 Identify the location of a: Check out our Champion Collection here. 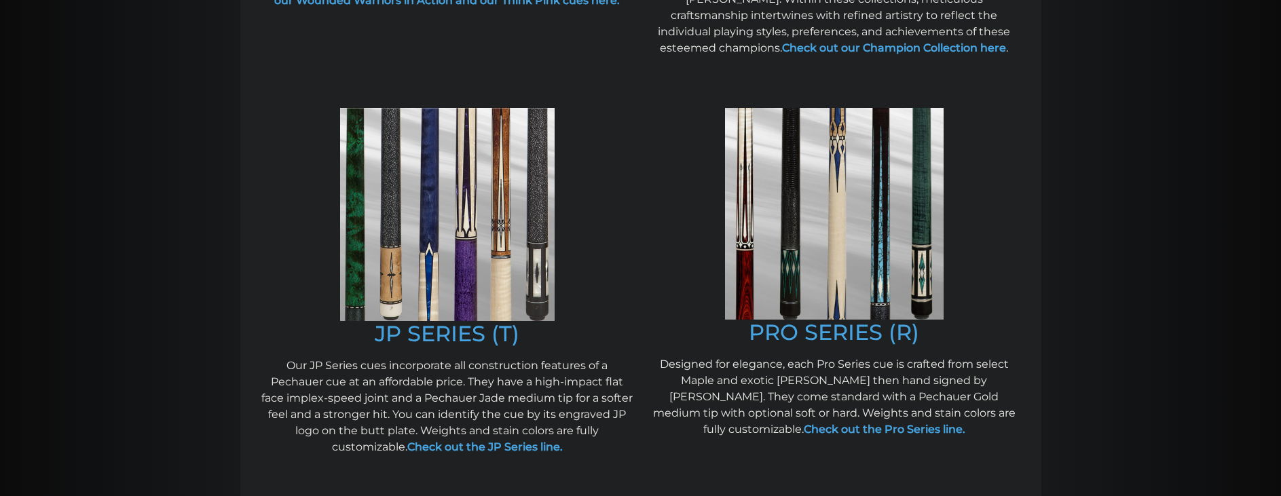
(894, 48).